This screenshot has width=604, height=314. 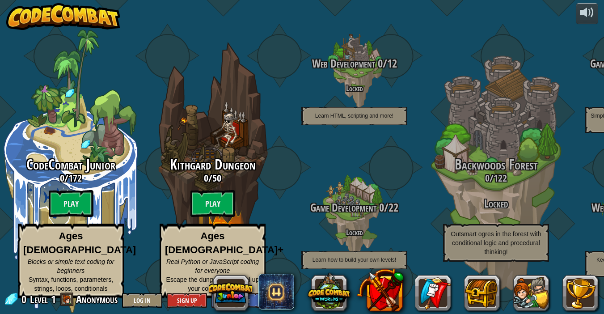 What do you see at coordinates (53, 299) in the screenshot?
I see `span: 1` at bounding box center [53, 299].